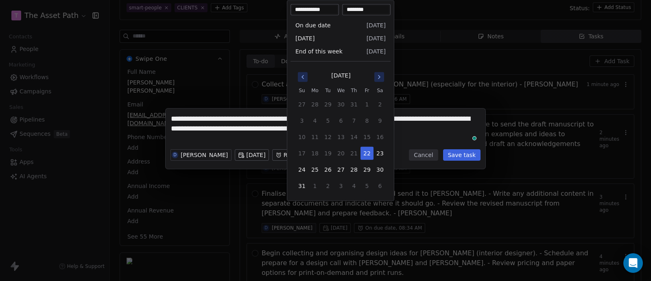 This screenshot has height=281, width=651. I want to click on button: 8, so click(367, 121).